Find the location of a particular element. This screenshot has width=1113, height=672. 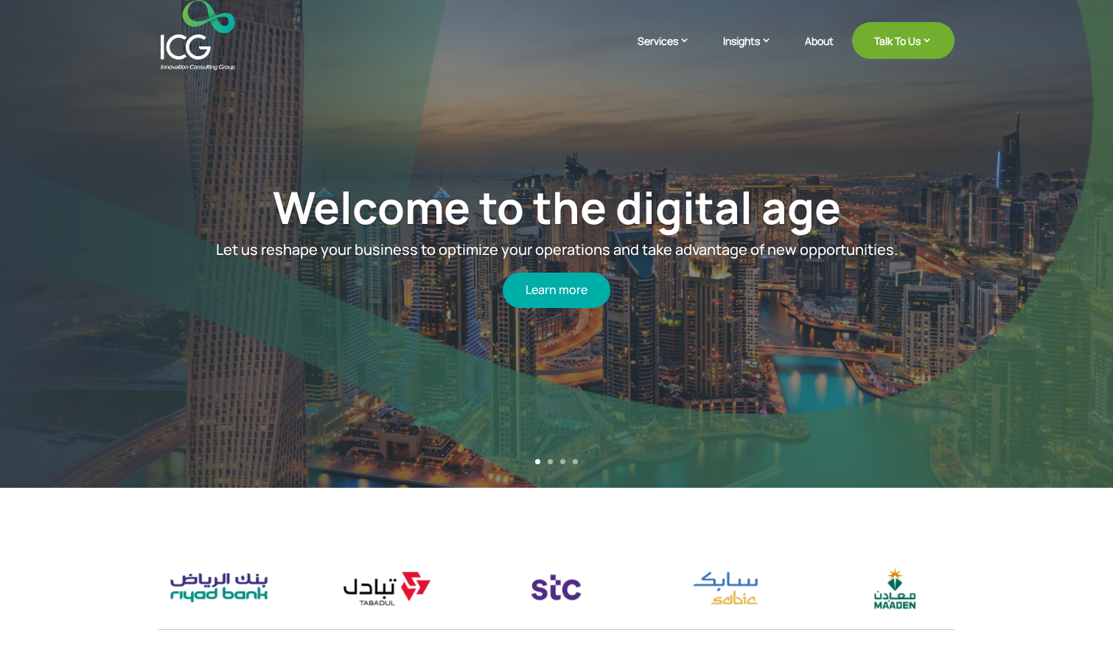

a: Insights is located at coordinates (755, 52).